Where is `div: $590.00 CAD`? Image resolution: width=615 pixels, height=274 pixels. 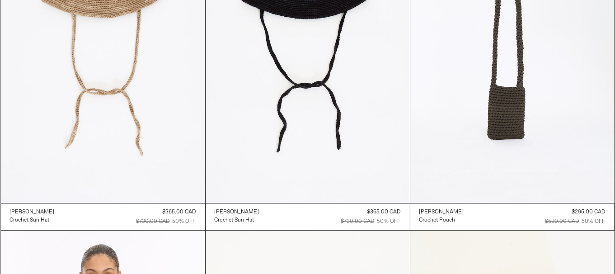
div: $590.00 CAD is located at coordinates (562, 221).